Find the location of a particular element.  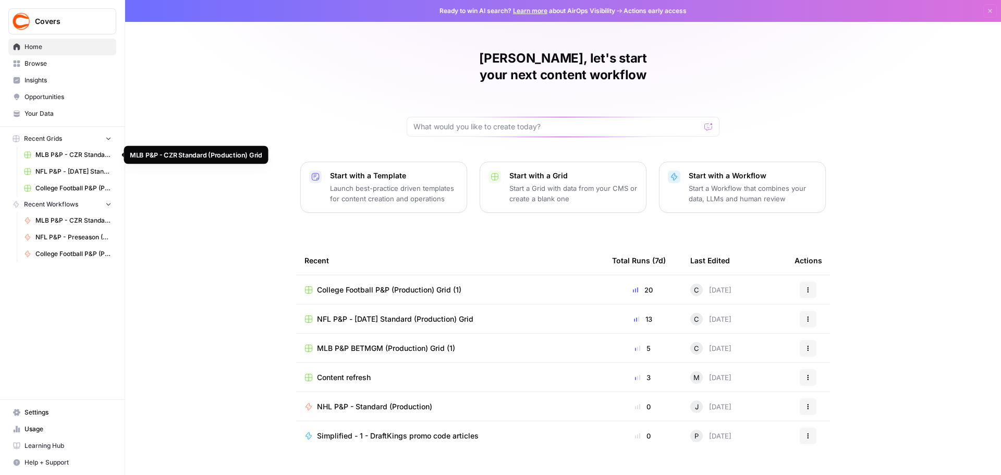

span: MLB P&P - CZR Standard (Production) is located at coordinates (73, 220).